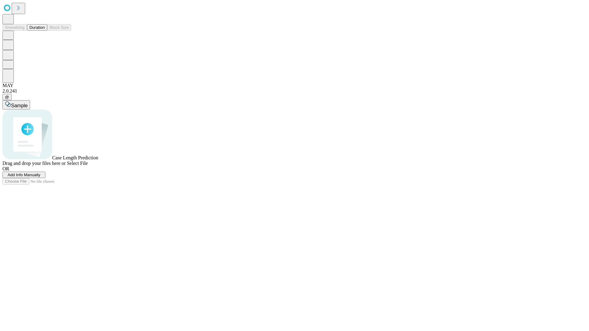 The image size is (589, 331). I want to click on span: Select File, so click(77, 163).